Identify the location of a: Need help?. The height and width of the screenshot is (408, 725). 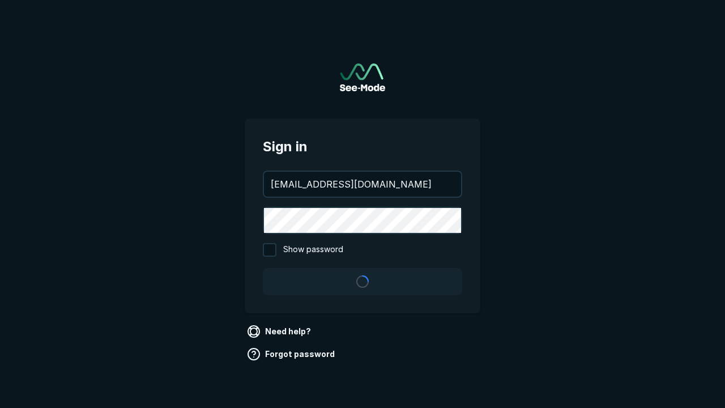
(280, 331).